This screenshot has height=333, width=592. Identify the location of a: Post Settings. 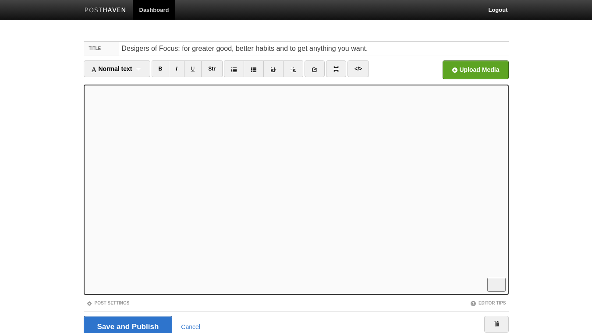
(108, 303).